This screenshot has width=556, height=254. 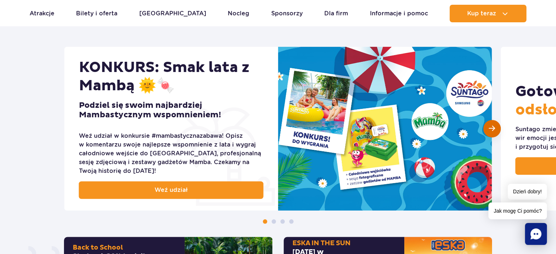 I want to click on div: Weź udział w konkursie #mambastycznazabawa! Opisz w komentarzu swoje najlepsze wspomnienie z lata..., so click(x=171, y=153).